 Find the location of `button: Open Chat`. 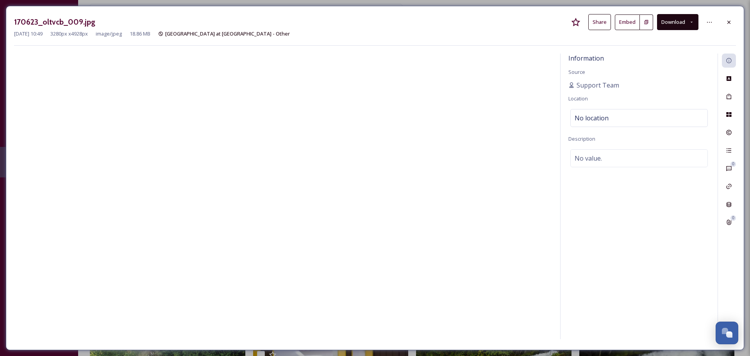

button: Open Chat is located at coordinates (727, 333).